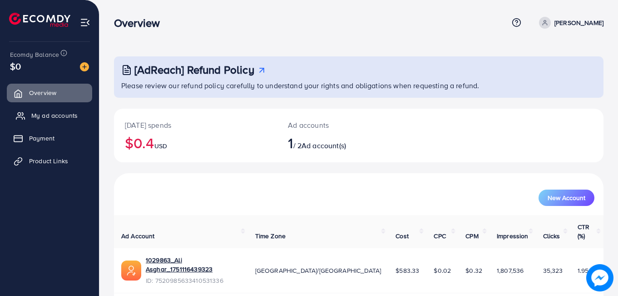 This screenshot has height=296, width=618. What do you see at coordinates (85, 22) in the screenshot?
I see `img: menu` at bounding box center [85, 22].